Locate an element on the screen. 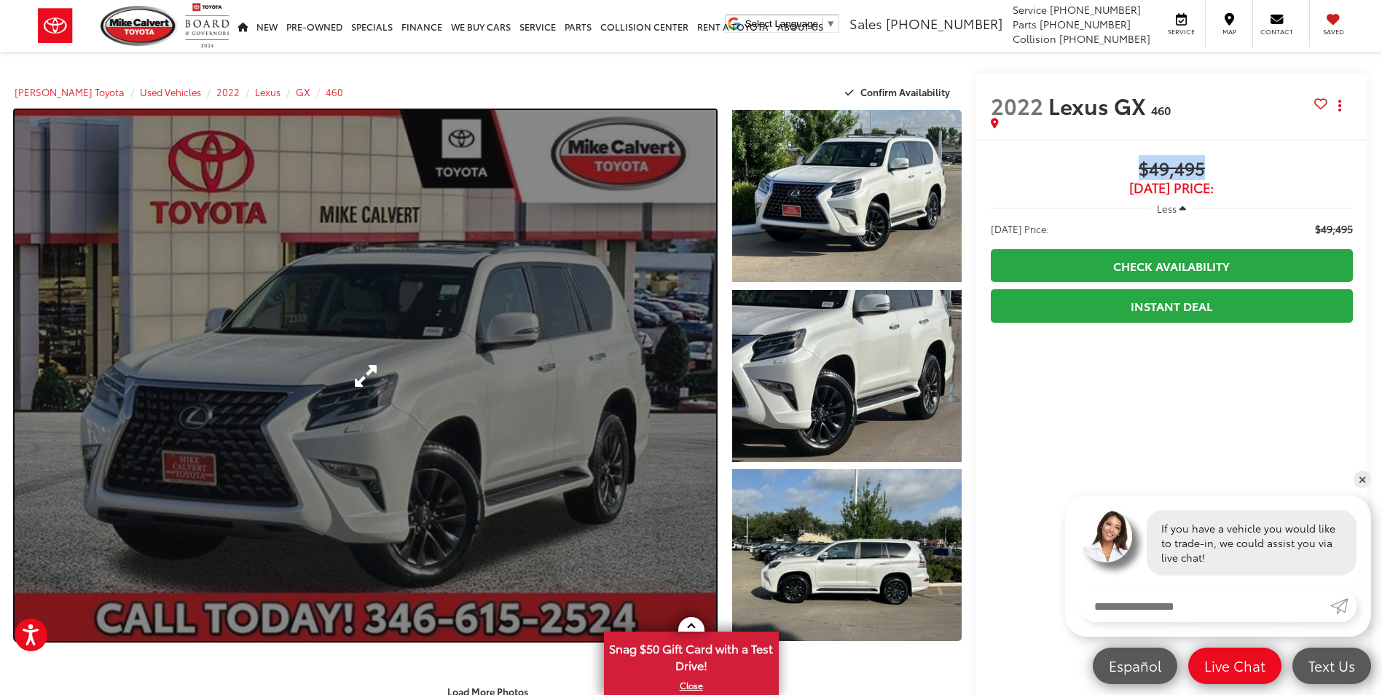 The image size is (1382, 695). a: GX is located at coordinates (303, 92).